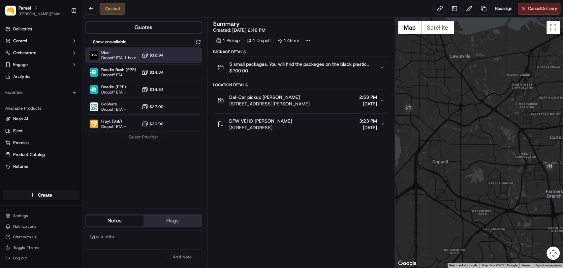 The image size is (563, 268). What do you see at coordinates (543, 9) in the screenshot?
I see `span: Cancel Delivery` at bounding box center [543, 9].